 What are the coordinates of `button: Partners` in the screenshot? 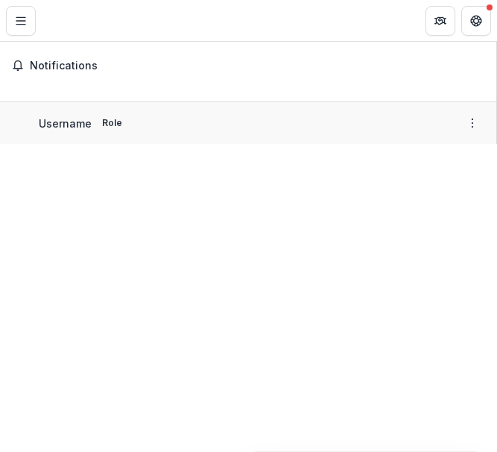 It's located at (441, 21).